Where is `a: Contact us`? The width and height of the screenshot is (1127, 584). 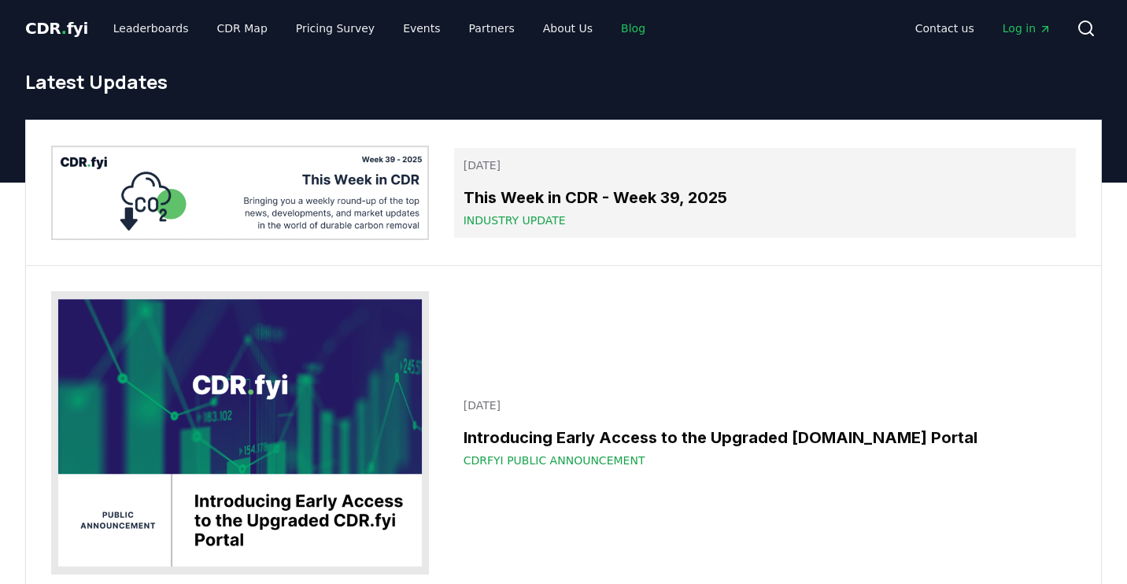 a: Contact us is located at coordinates (944, 28).